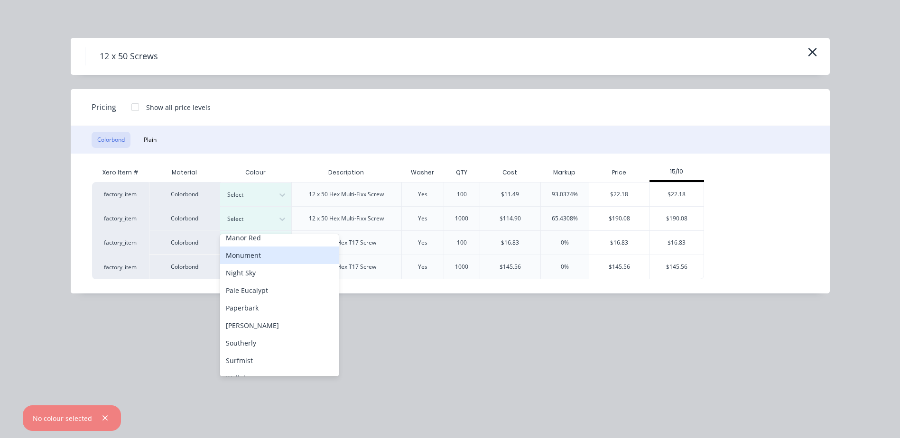 The image size is (900, 438). What do you see at coordinates (120, 173) in the screenshot?
I see `div: Xero Item #` at bounding box center [120, 173].